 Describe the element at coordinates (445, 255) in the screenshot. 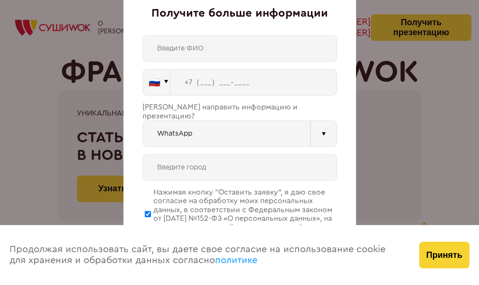

I see `button: Принять` at that location.